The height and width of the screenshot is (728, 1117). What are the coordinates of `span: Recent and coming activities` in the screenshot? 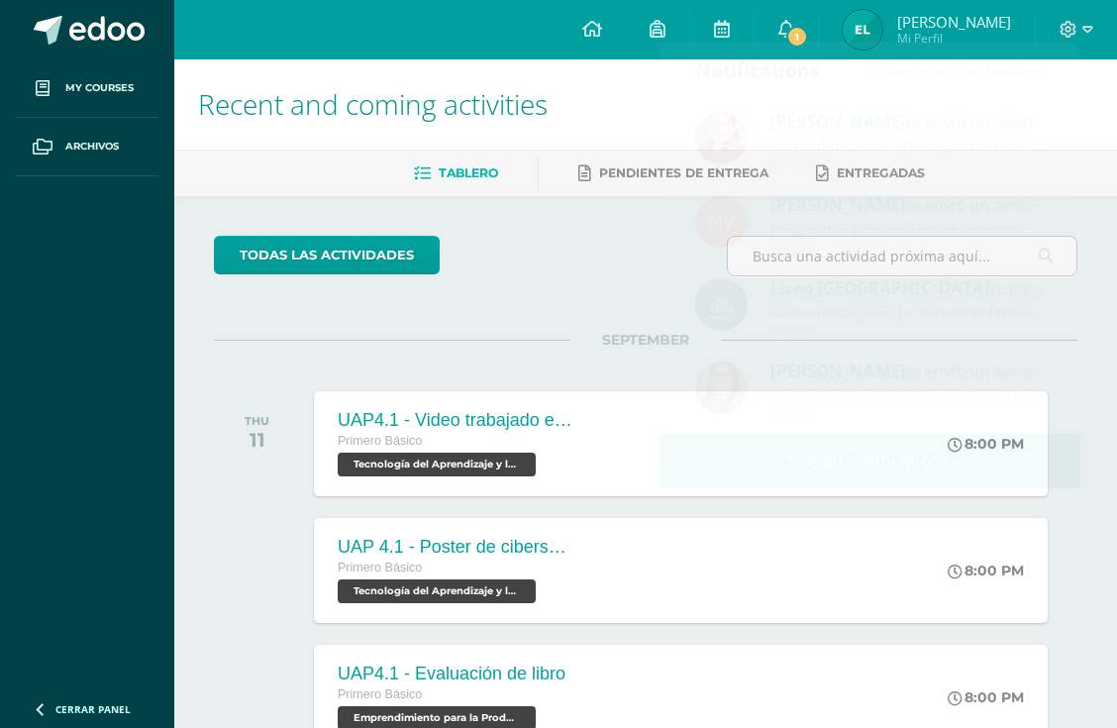 It's located at (372, 104).